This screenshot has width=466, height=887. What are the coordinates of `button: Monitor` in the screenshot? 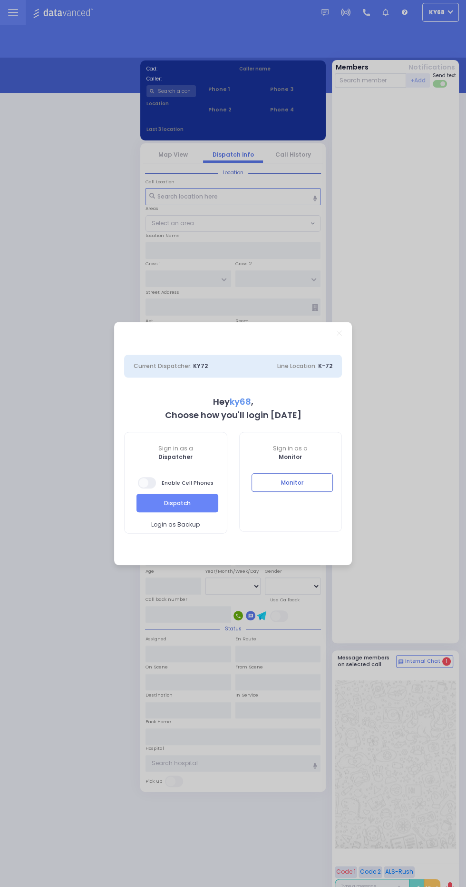 It's located at (293, 482).